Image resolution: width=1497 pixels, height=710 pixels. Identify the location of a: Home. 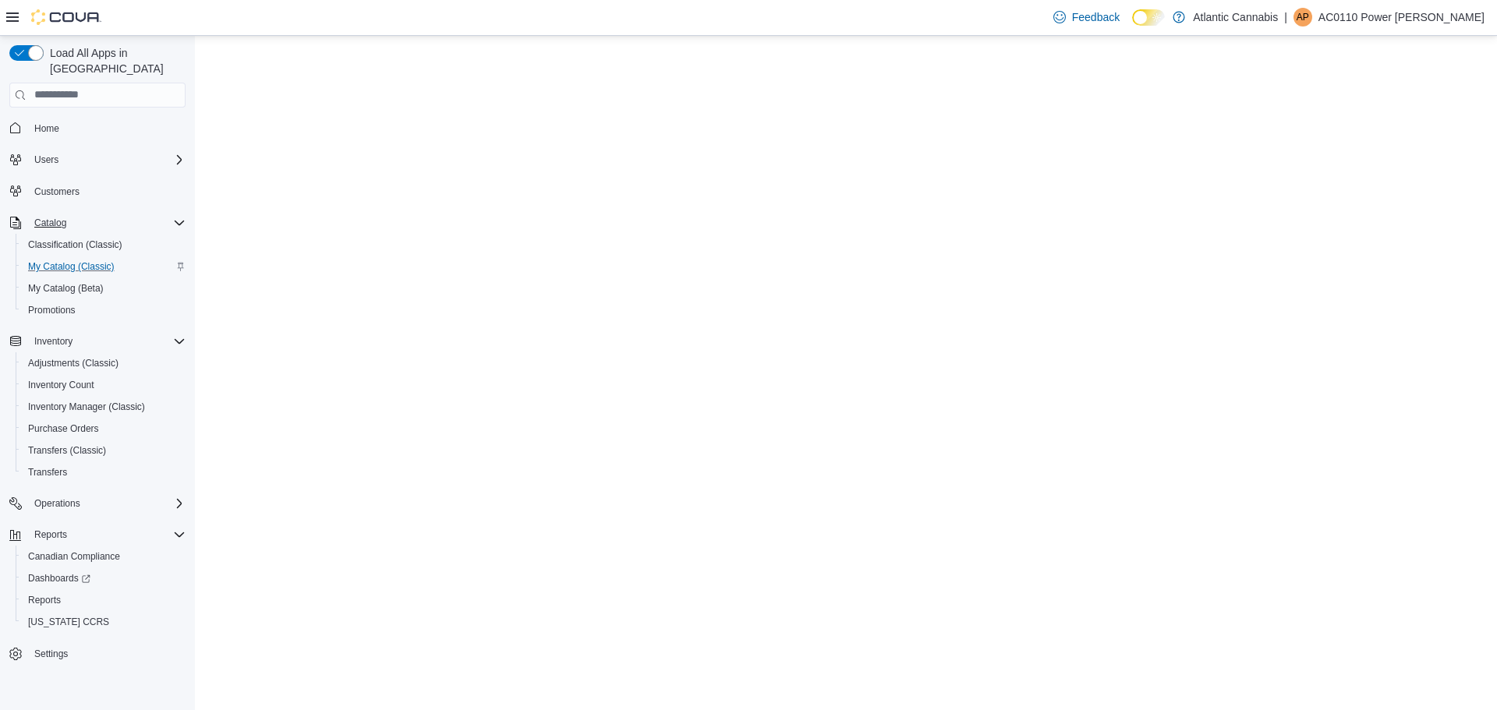
(47, 129).